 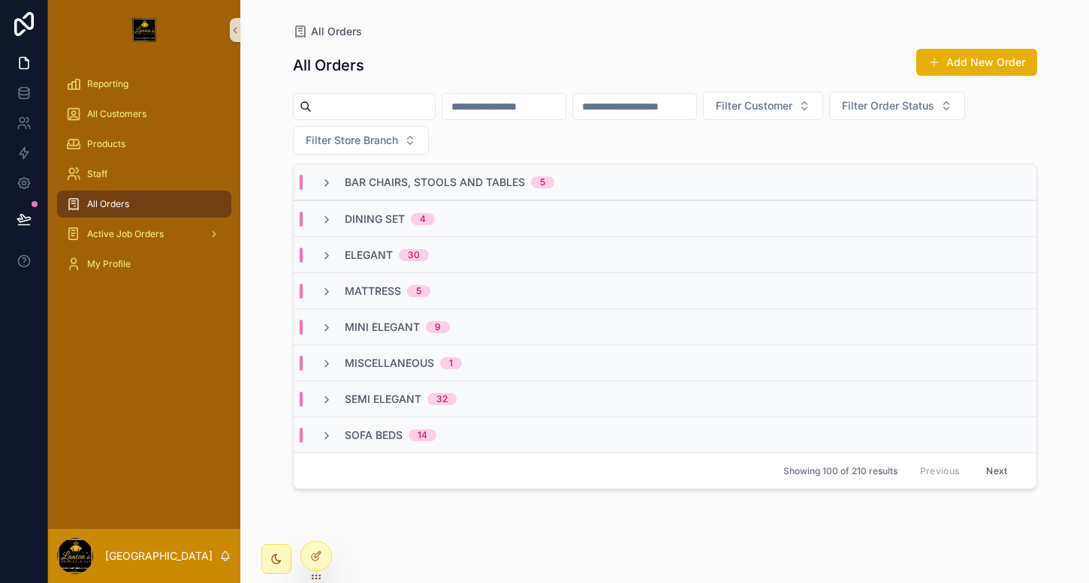 What do you see at coordinates (328, 65) in the screenshot?
I see `h1: All Orders` at bounding box center [328, 65].